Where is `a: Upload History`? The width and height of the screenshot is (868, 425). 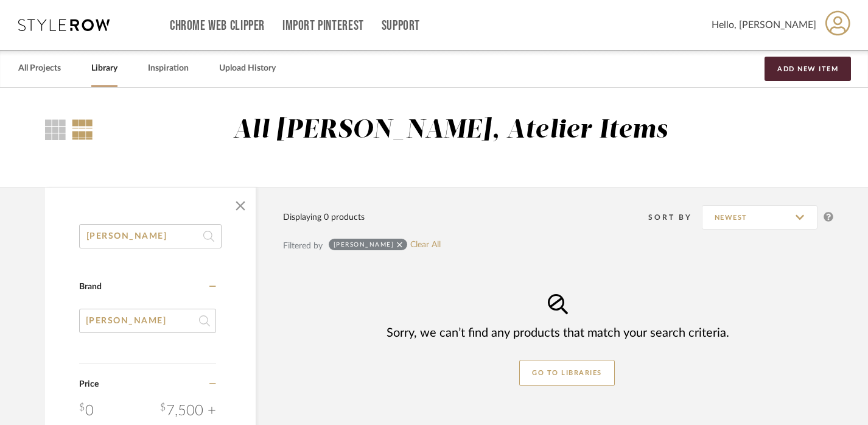 a: Upload History is located at coordinates (247, 68).